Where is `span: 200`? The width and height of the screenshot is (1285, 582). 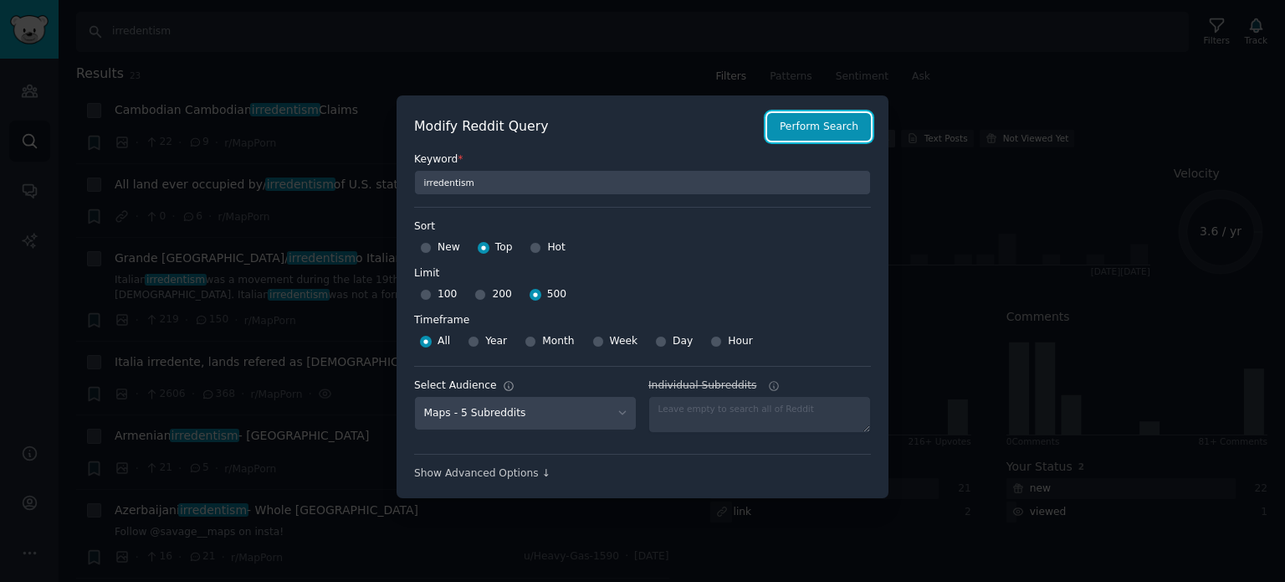 span: 200 is located at coordinates (501, 295).